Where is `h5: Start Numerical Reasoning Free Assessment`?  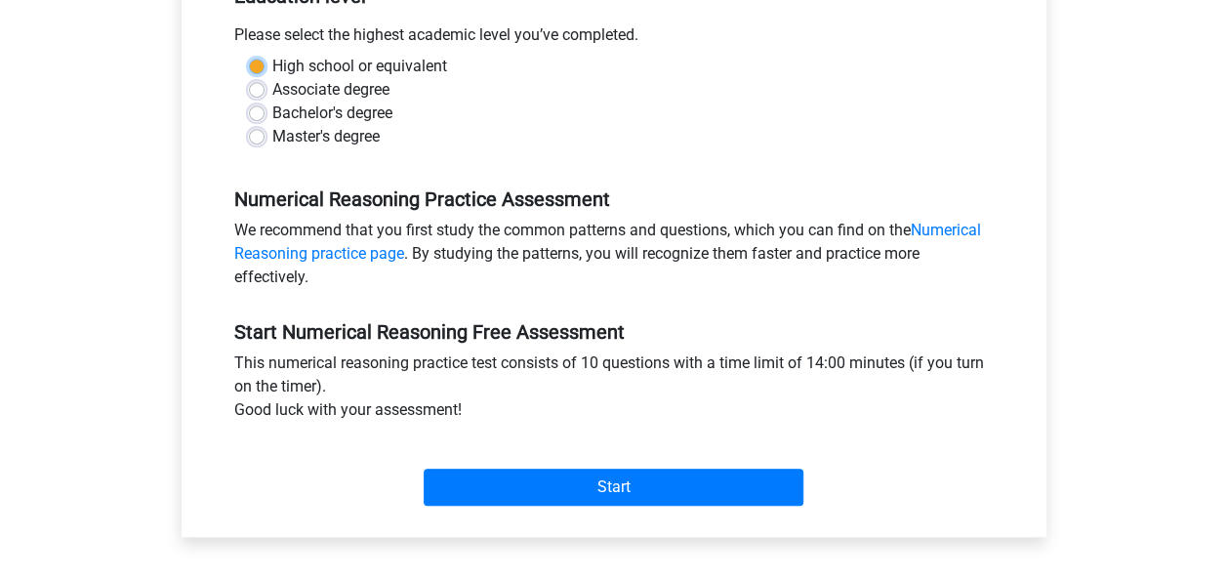
h5: Start Numerical Reasoning Free Assessment is located at coordinates (614, 332).